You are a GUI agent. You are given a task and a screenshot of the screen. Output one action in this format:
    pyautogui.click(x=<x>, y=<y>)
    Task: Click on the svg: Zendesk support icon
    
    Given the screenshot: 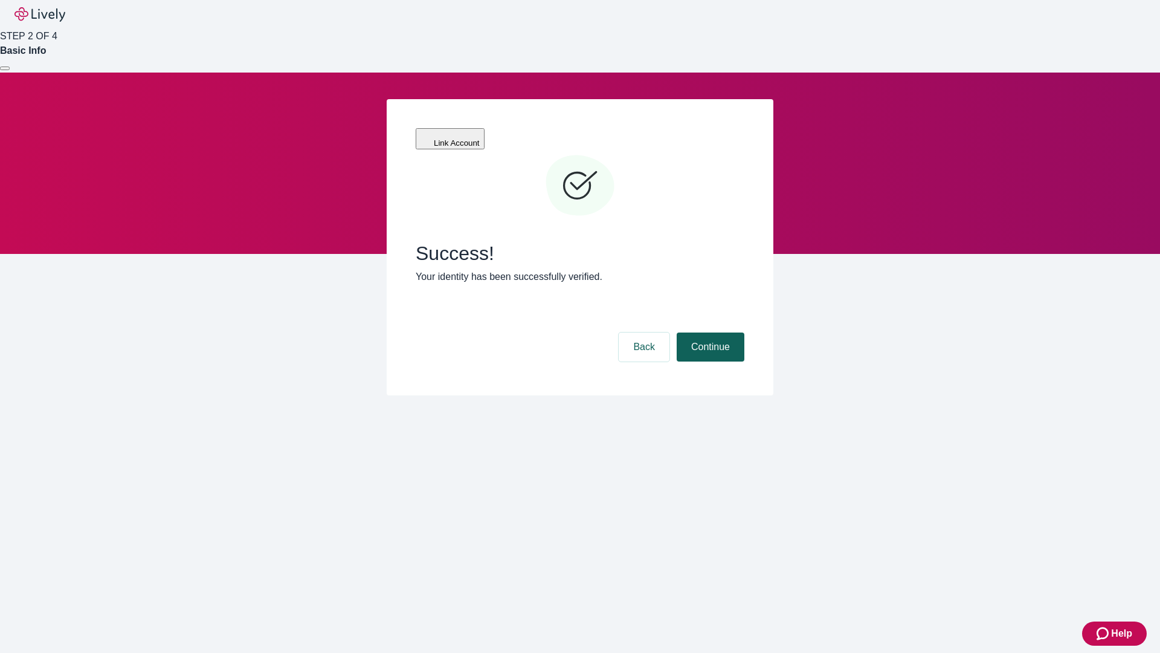 What is the action you would take?
    pyautogui.click(x=1104, y=633)
    